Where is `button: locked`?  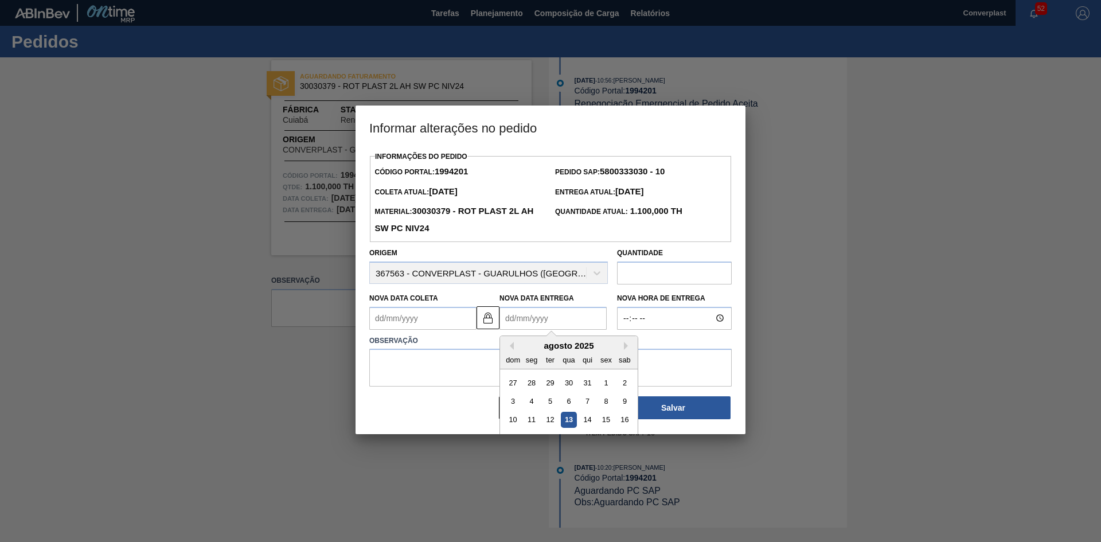
button: locked is located at coordinates (488, 318).